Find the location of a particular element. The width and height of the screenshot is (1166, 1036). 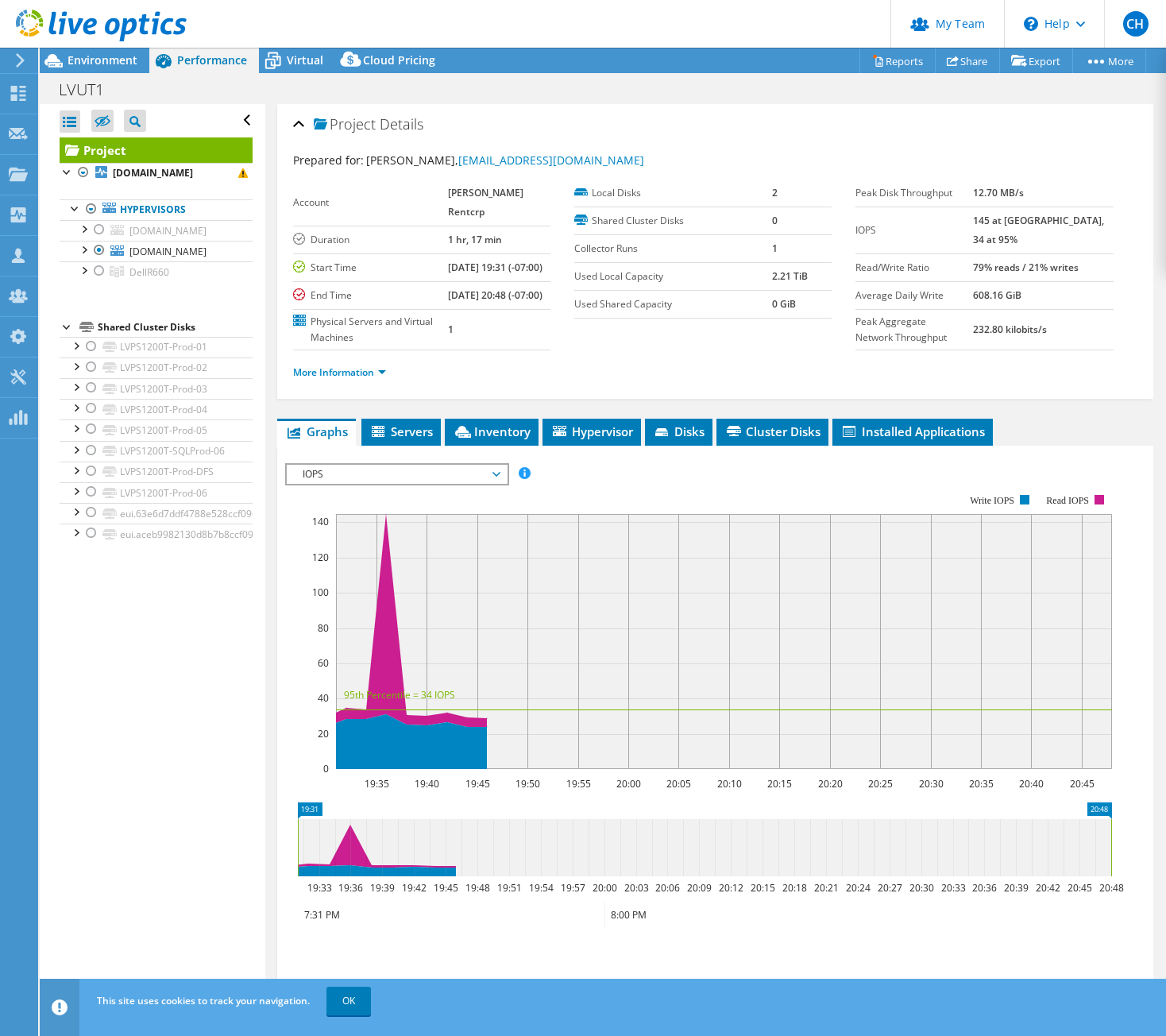

text: 20:20 is located at coordinates (830, 783).